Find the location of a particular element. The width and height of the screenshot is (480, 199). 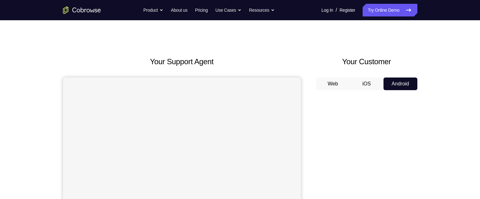

h2: Your Customer is located at coordinates (366, 62).